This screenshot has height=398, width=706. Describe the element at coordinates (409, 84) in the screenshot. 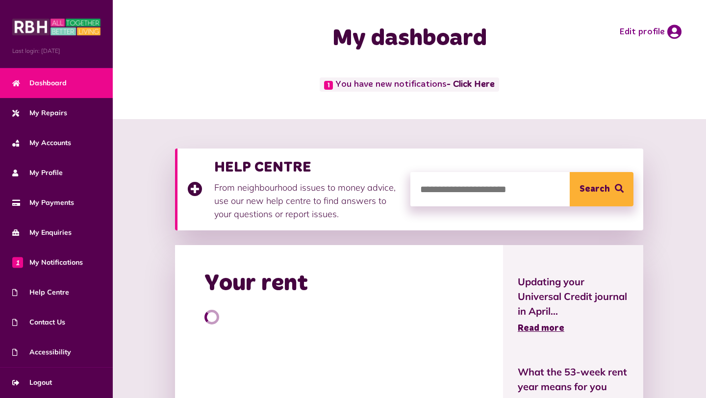

I see `span: You have new notifications` at that location.